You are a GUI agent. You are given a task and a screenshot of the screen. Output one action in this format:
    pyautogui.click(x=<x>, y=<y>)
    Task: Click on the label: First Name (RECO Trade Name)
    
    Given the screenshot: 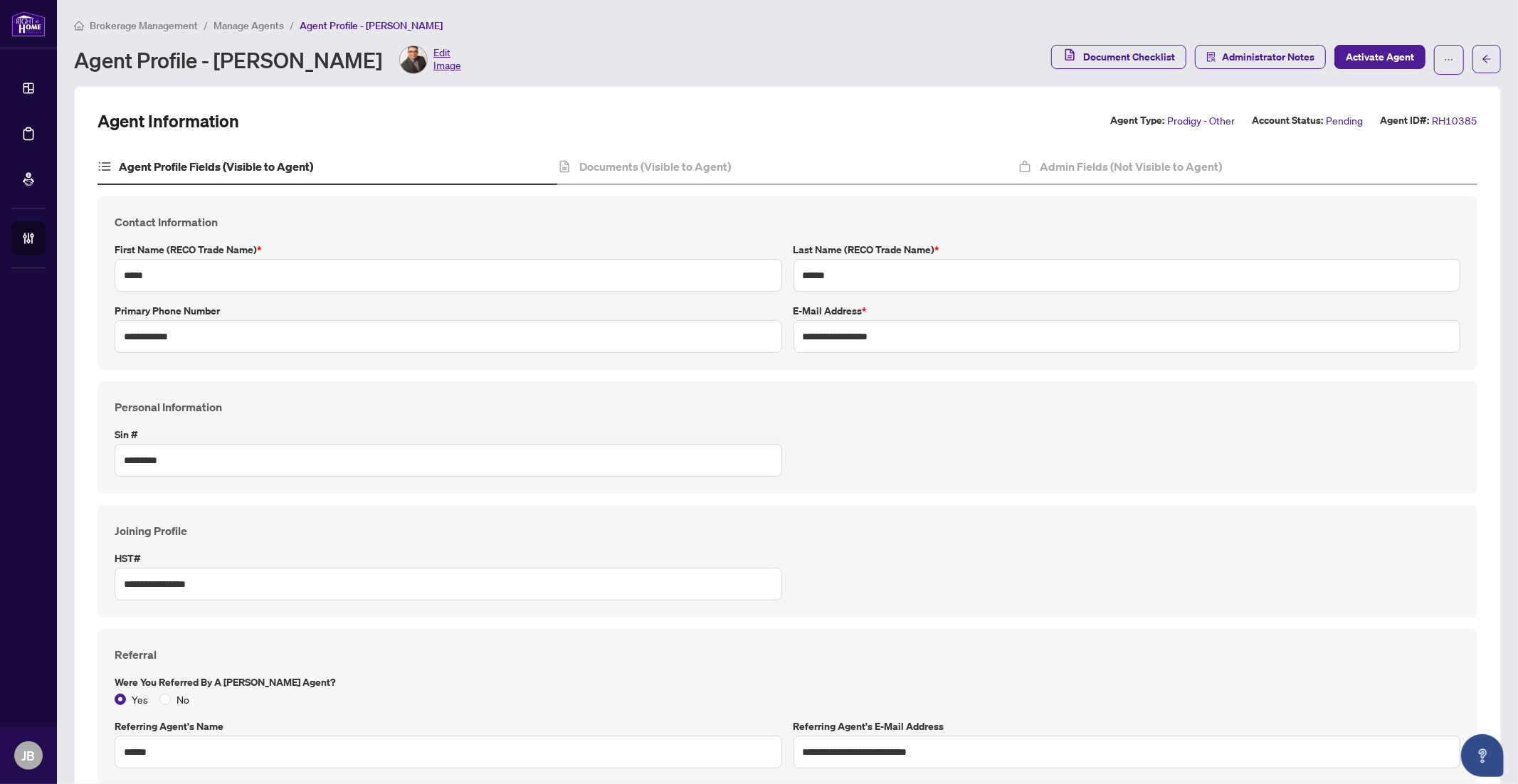 What is the action you would take?
    pyautogui.click(x=448, y=250)
    